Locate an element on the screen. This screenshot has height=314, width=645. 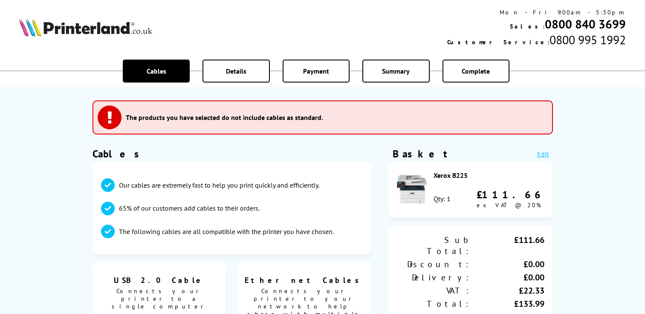
div: Mon - Fri 9:00am - 5:30pm is located at coordinates (536, 12).